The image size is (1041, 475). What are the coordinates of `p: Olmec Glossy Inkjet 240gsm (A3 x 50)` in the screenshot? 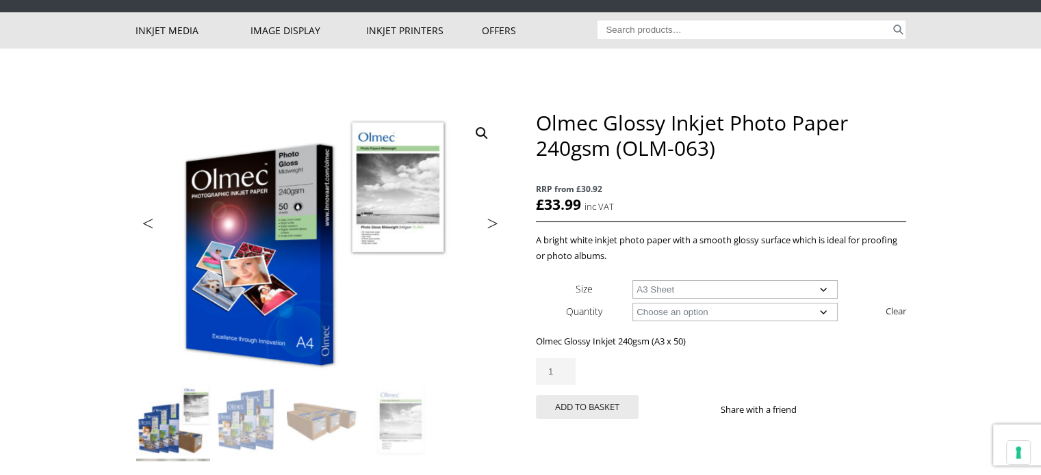 It's located at (720, 341).